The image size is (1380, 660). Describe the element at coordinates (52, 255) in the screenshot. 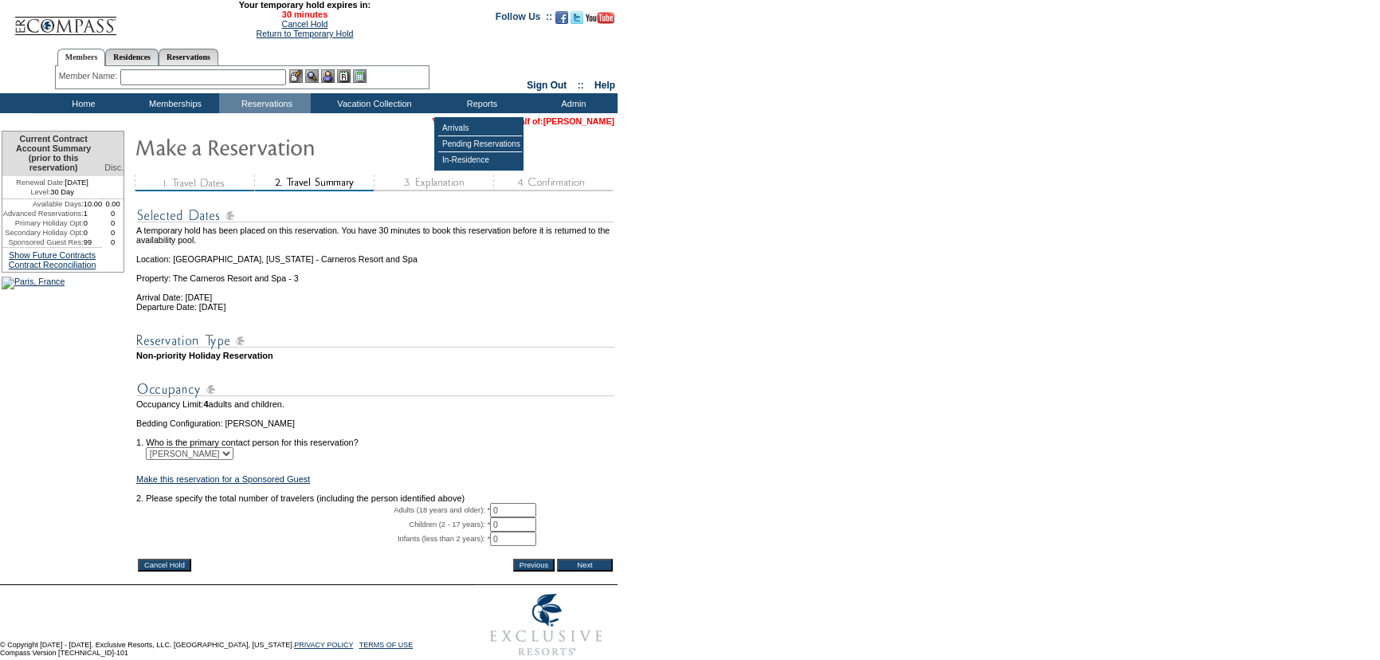

I see `a: Show Future Contracts` at that location.